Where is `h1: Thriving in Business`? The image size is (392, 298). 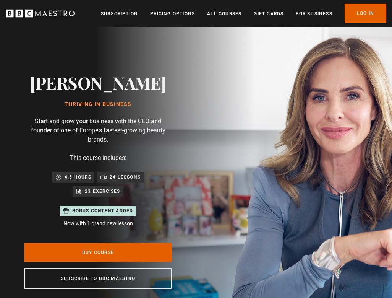
h1: Thriving in Business is located at coordinates (98, 104).